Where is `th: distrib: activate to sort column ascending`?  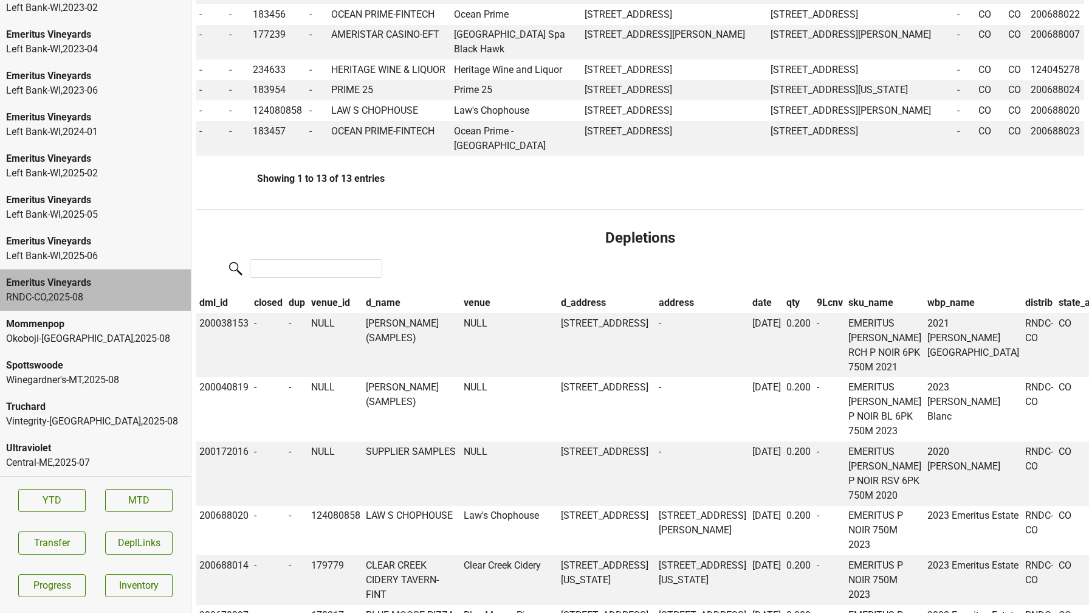
th: distrib: activate to sort column ascending is located at coordinates (1039, 303).